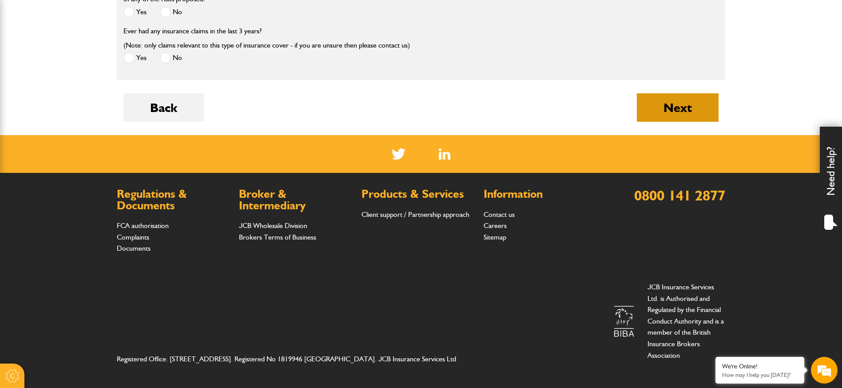  What do you see at coordinates (445, 154) in the screenshot?
I see `img: Linked In` at bounding box center [445, 154].